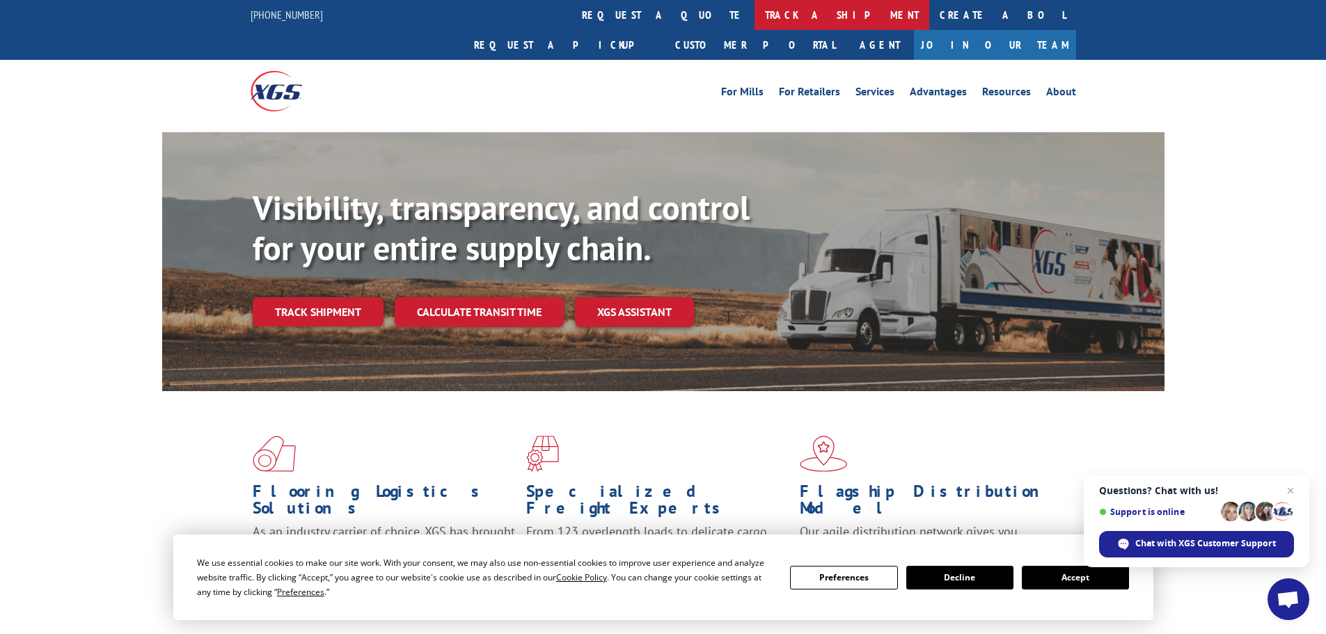 This screenshot has height=634, width=1326. Describe the element at coordinates (875, 94) in the screenshot. I see `a: Services` at that location.